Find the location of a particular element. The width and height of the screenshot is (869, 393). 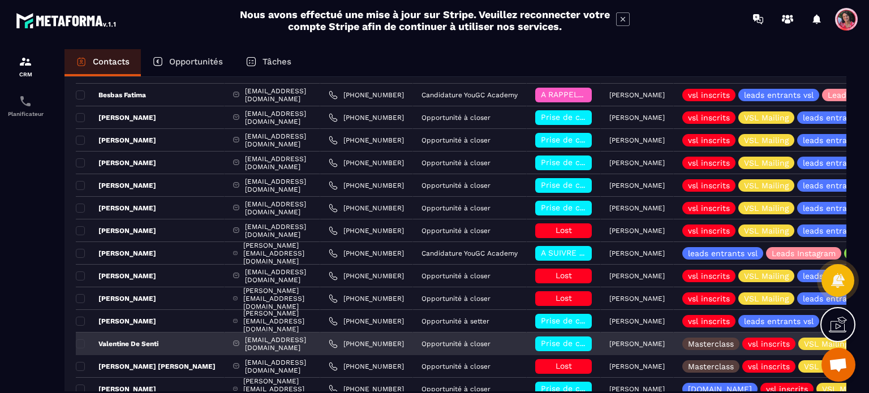

p: Opportunités is located at coordinates (196, 62).